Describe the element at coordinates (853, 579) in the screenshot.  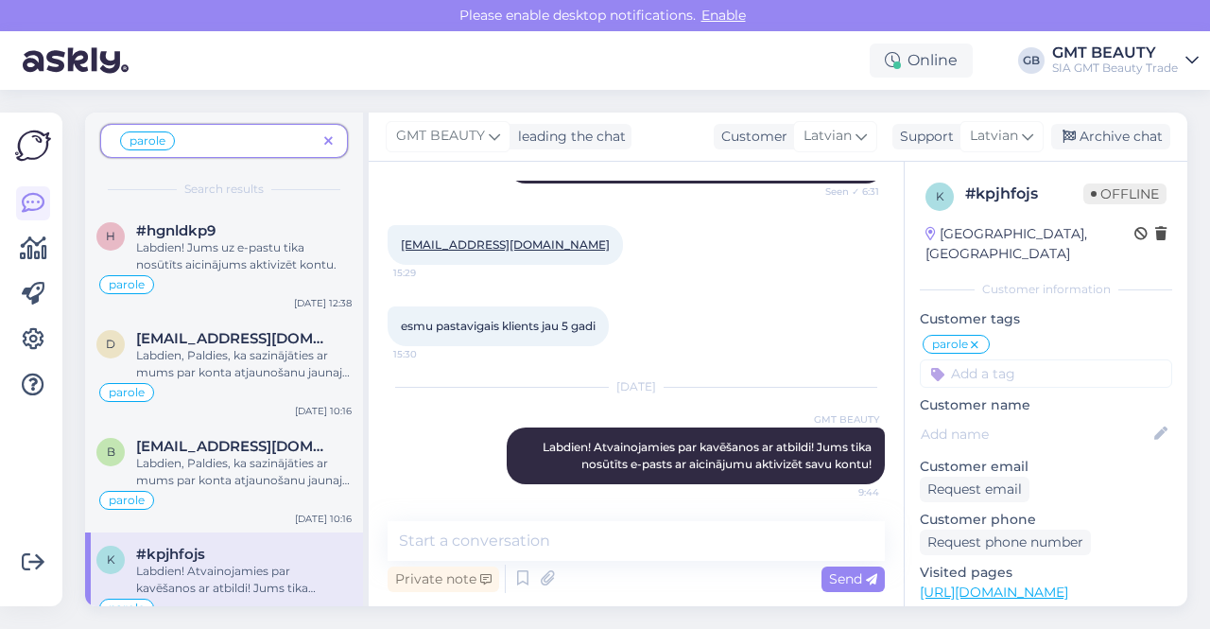
I see `span: Send` at that location.